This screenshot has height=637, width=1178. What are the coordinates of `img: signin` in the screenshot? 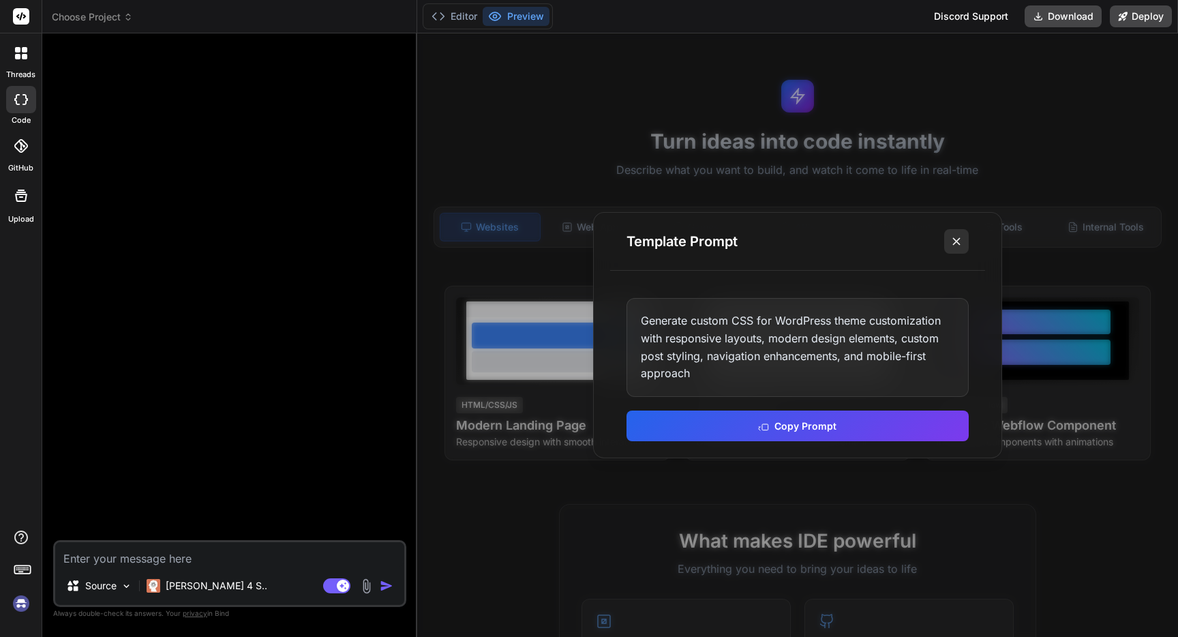 It's located at (21, 603).